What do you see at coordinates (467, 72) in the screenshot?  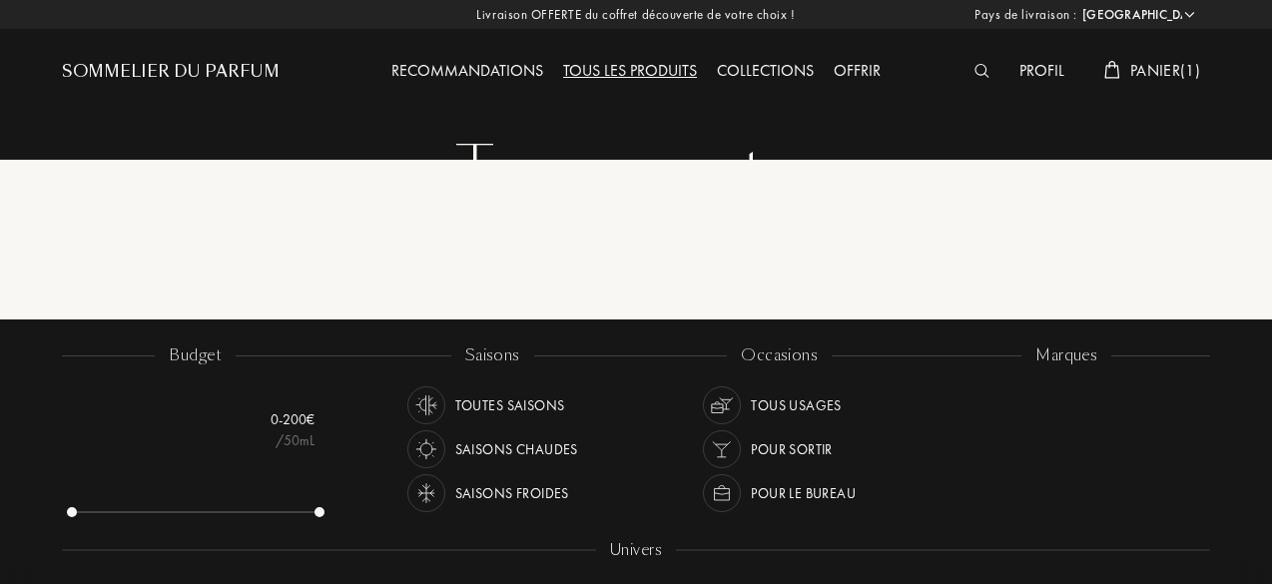 I see `div: Recommandations` at bounding box center [467, 72].